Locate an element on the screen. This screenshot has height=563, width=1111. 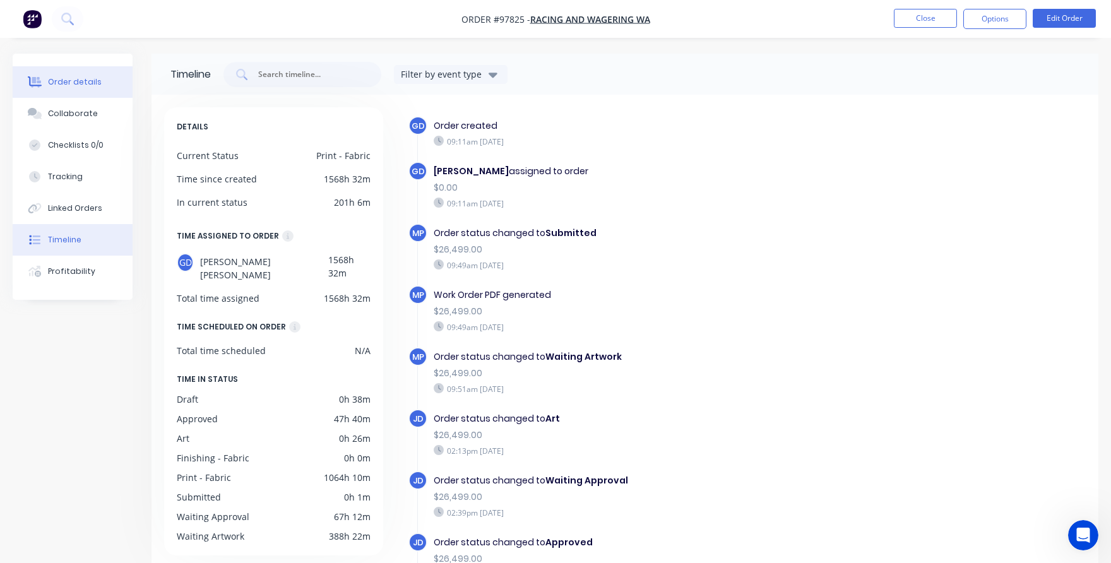
div: TIME ASSIGNED TO ORDER is located at coordinates (228, 236).